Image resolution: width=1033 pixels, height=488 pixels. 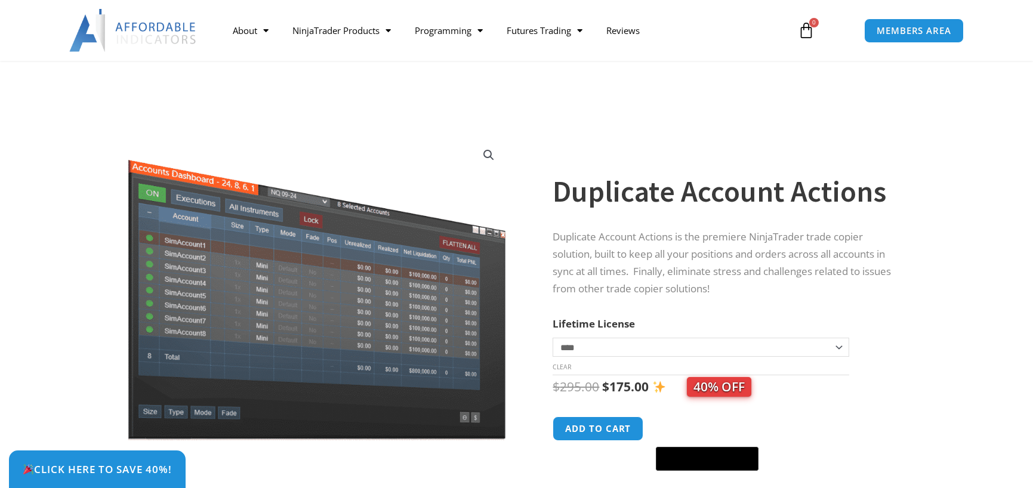 I want to click on button: Add to cart, so click(x=598, y=429).